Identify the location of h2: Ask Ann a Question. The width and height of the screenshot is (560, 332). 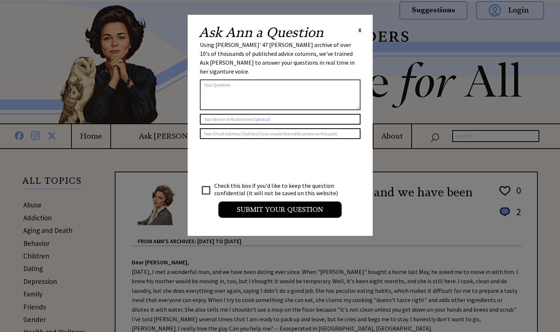
(261, 33).